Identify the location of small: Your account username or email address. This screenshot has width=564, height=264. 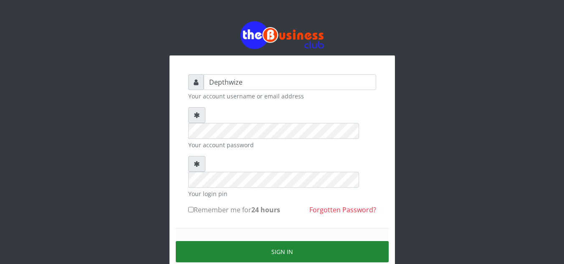
(282, 96).